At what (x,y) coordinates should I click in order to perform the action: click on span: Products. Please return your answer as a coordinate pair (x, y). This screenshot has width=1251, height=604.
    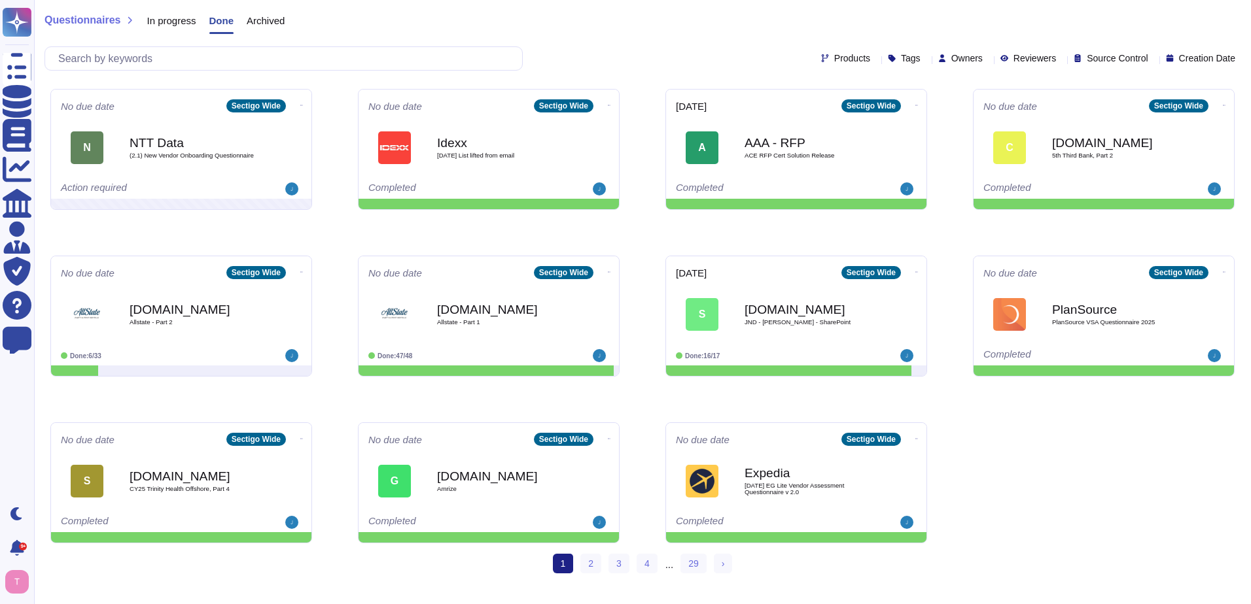
    Looking at the image, I should click on (852, 58).